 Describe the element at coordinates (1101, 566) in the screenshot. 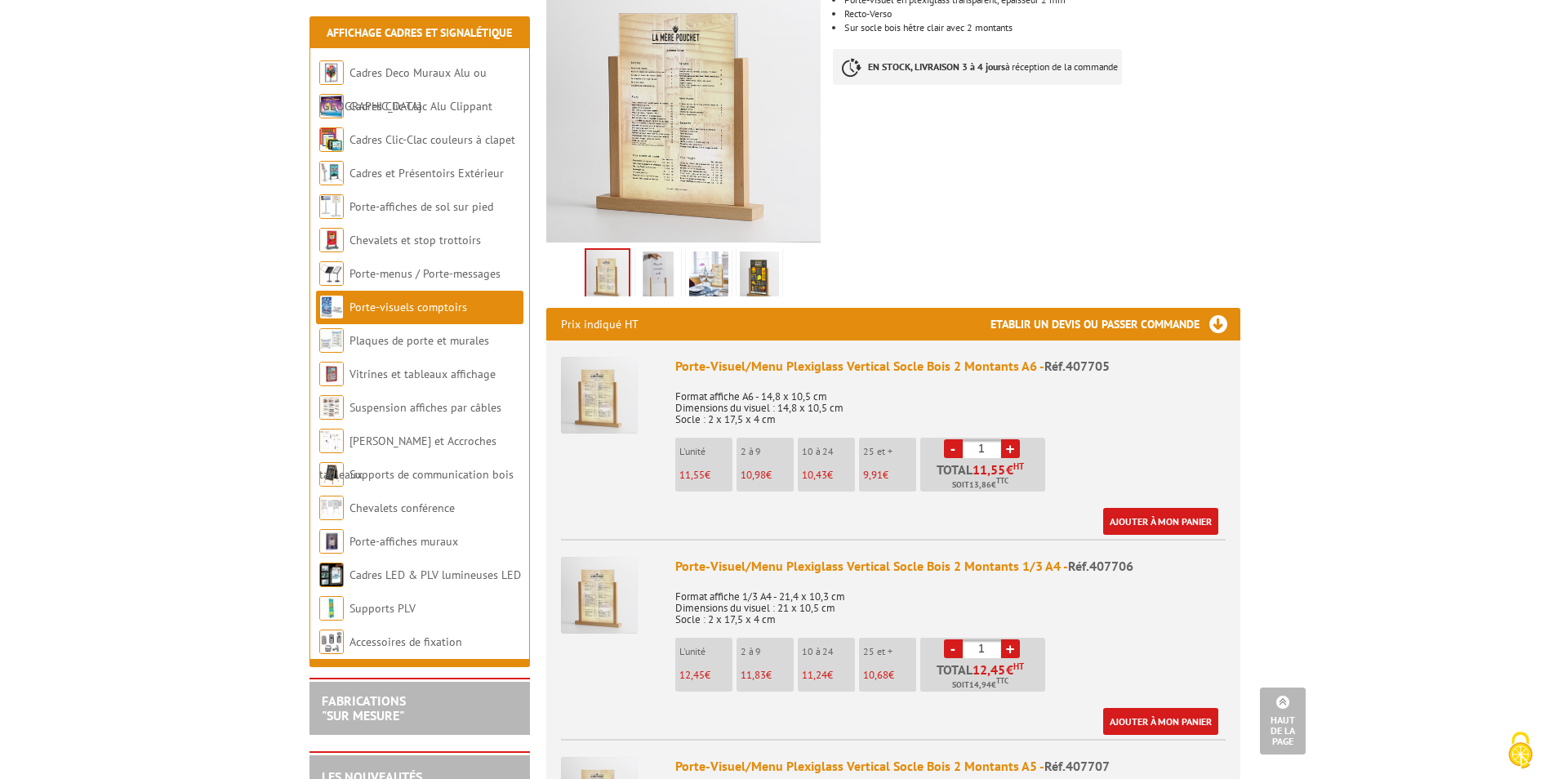

I see `span: Réf.407706` at that location.